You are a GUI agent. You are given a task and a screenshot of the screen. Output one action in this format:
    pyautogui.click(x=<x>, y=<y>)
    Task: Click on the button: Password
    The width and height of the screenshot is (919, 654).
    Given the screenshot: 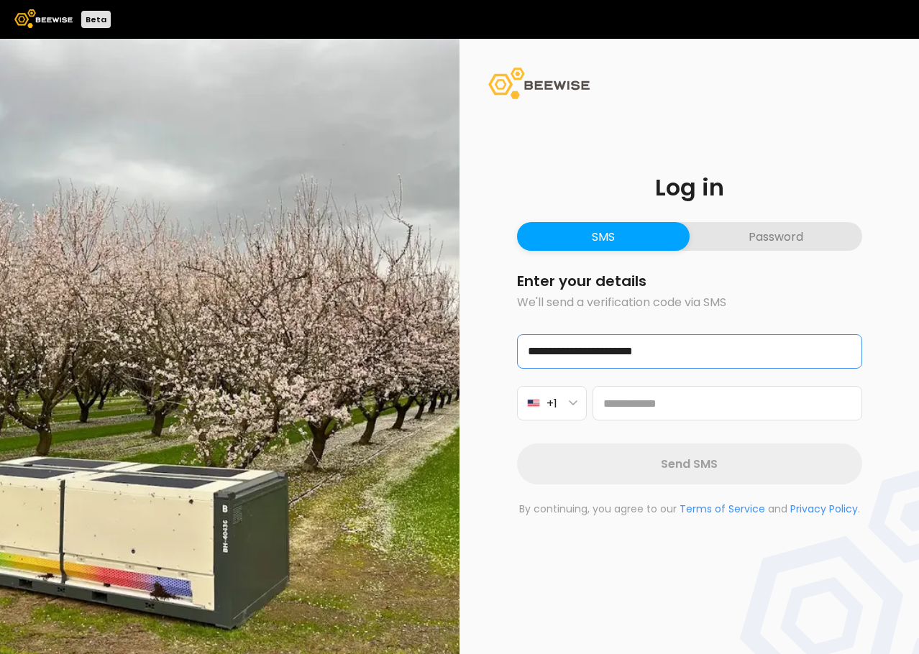 What is the action you would take?
    pyautogui.click(x=776, y=236)
    